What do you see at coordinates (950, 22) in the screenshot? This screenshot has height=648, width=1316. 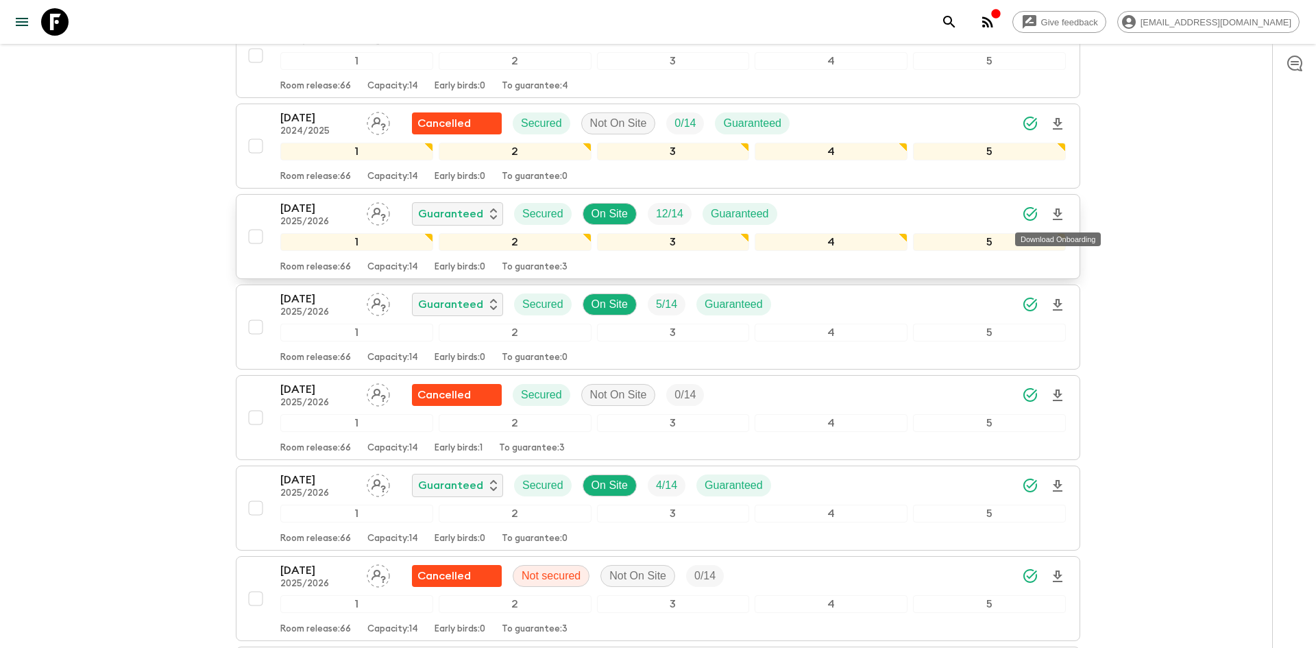 I see `button: search adventures` at bounding box center [950, 22].